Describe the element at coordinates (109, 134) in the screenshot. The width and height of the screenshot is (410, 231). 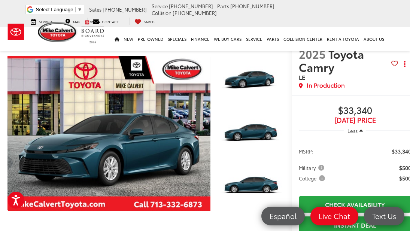
I see `a: Expand Photo 0` at that location.